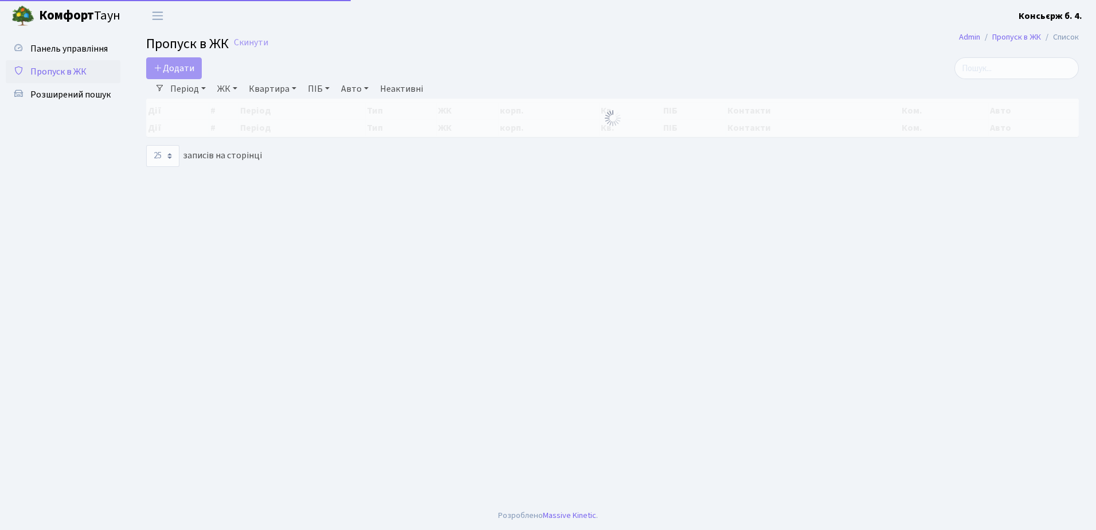 The image size is (1096, 530). I want to click on span: Додати, so click(174, 68).